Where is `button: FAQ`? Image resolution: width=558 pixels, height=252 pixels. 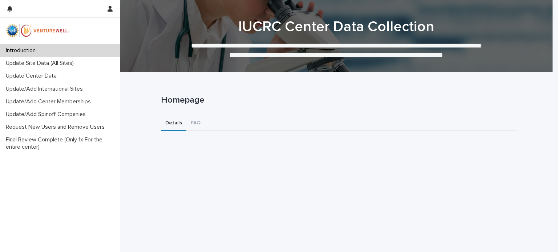
button: FAQ is located at coordinates (195, 124).